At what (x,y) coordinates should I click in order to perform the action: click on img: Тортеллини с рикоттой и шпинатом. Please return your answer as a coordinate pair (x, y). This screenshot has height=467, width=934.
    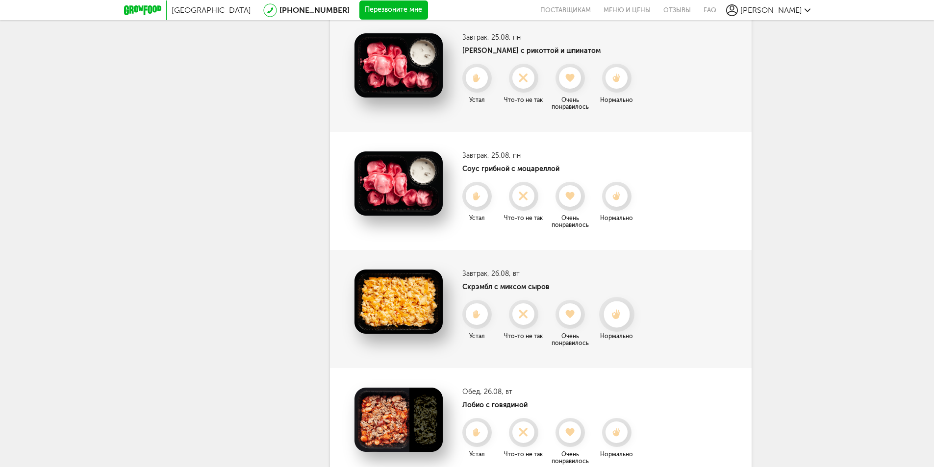
    Looking at the image, I should click on (399, 65).